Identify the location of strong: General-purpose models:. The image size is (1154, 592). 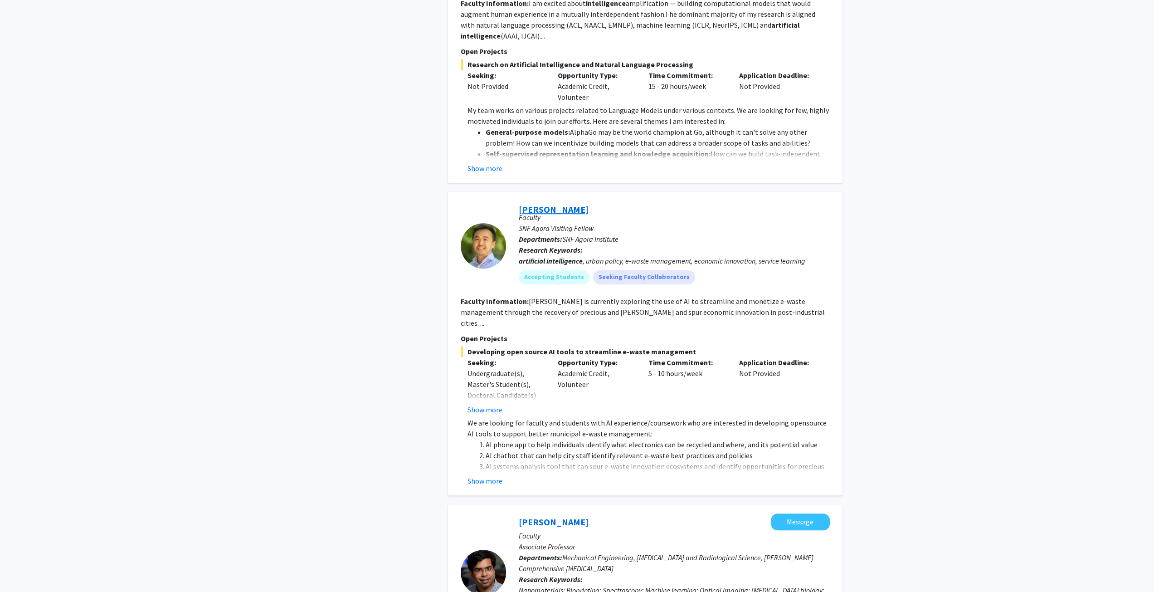
(528, 132).